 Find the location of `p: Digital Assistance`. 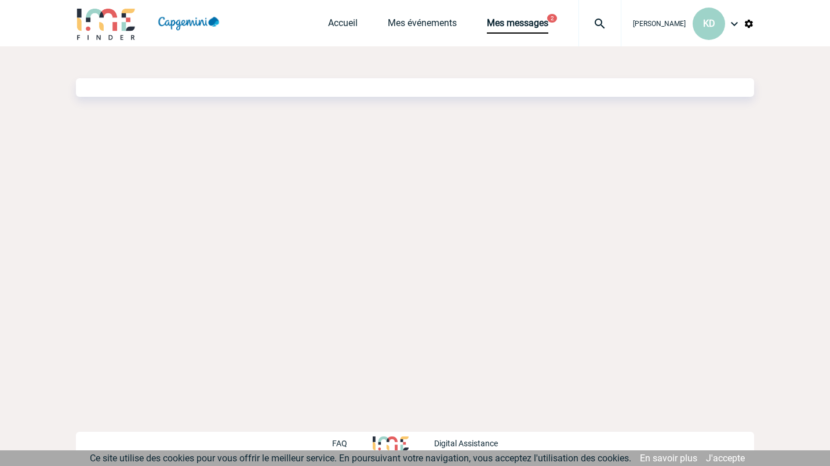

p: Digital Assistance is located at coordinates (466, 443).